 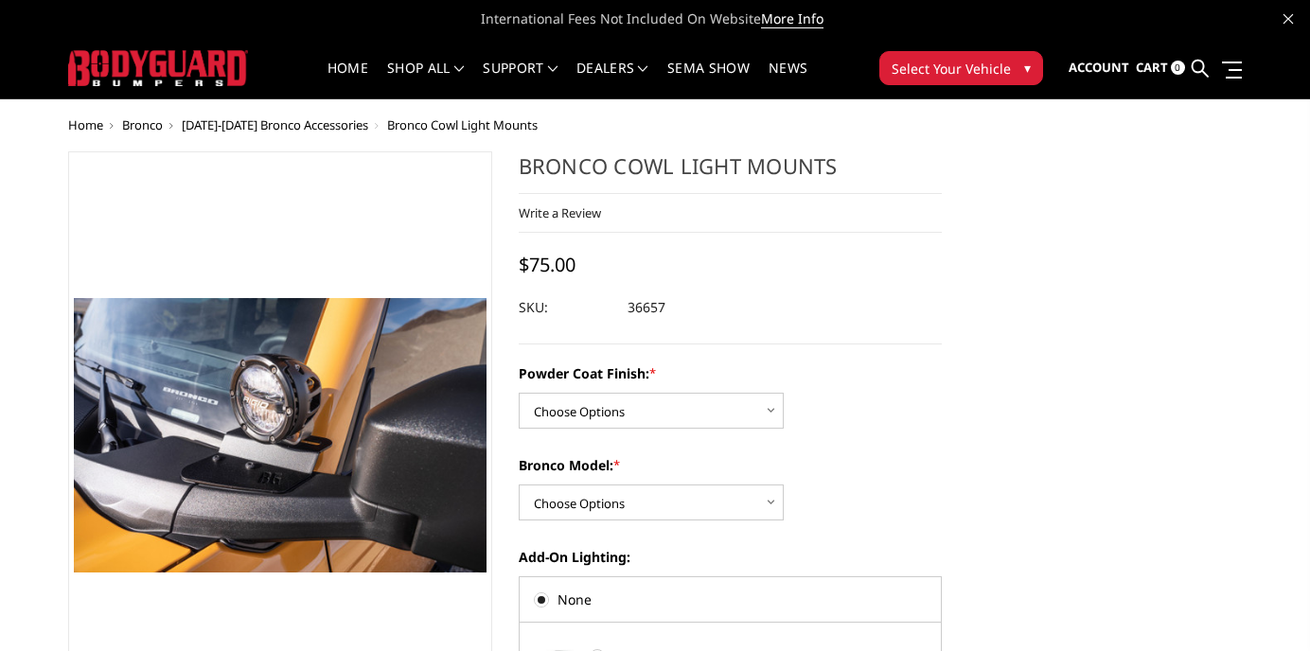 I want to click on dd: 36657, so click(x=647, y=308).